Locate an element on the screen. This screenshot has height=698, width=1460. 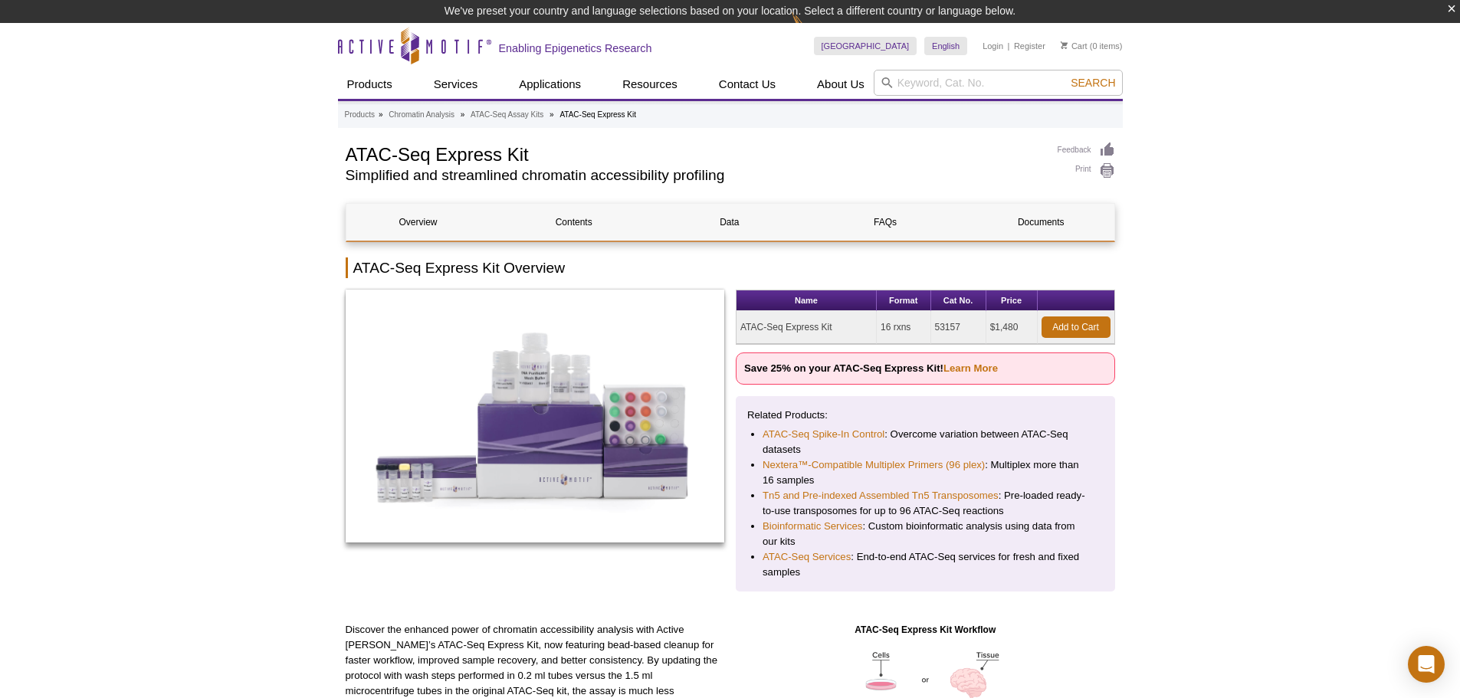
p: Related Products: is located at coordinates (925, 415).